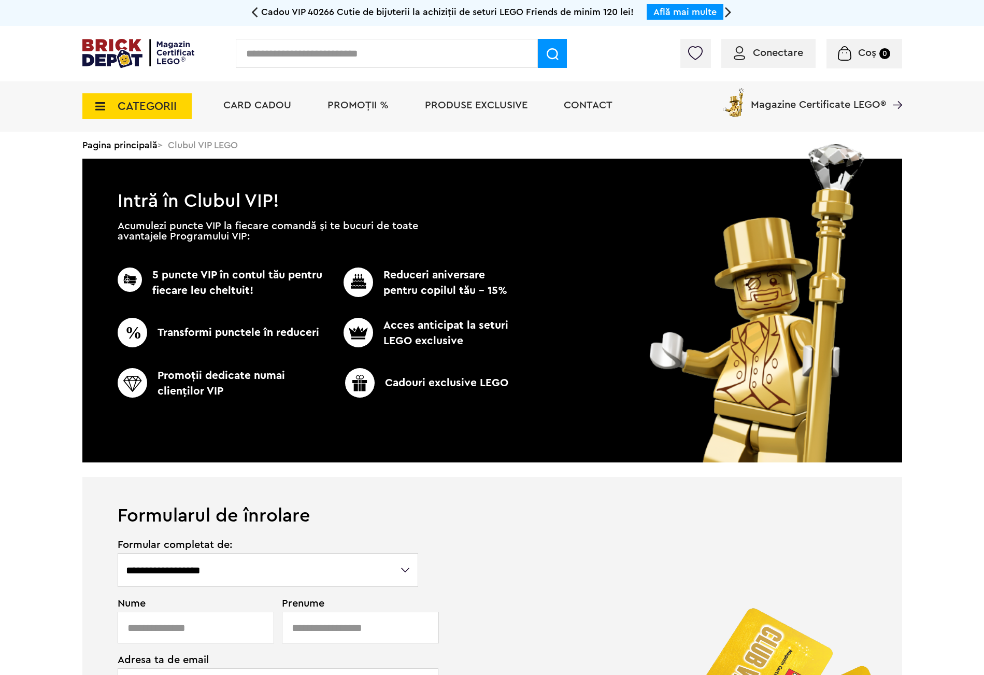  Describe the element at coordinates (894, 91) in the screenshot. I see `a: Magazine Certificate LEGO®` at that location.